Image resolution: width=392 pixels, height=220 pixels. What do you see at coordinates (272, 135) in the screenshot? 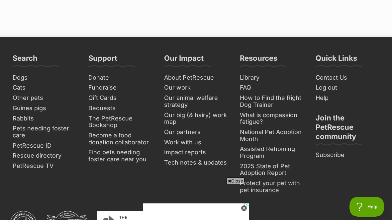
I see `a: National Pet Adoption Month` at bounding box center [272, 135].